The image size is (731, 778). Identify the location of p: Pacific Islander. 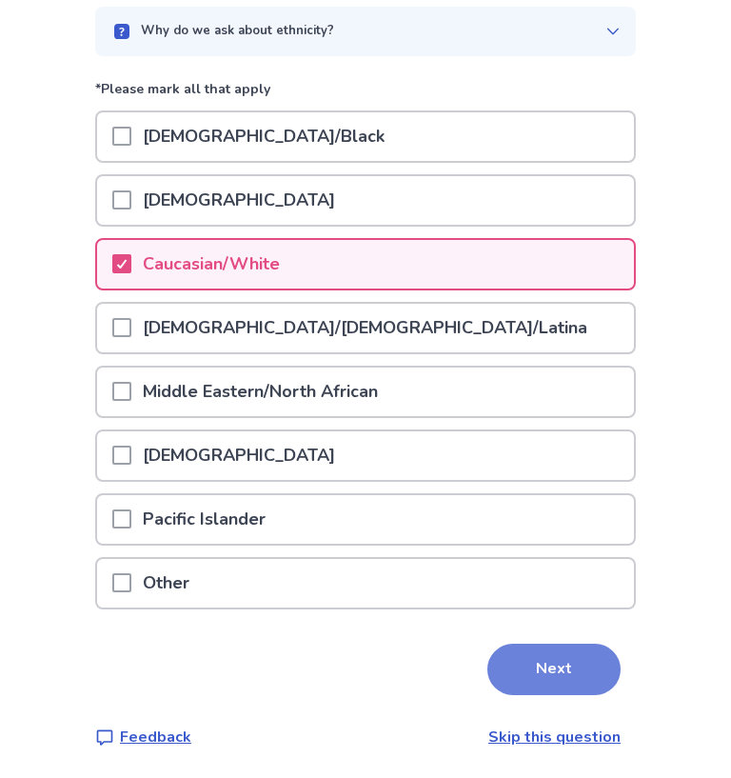
(204, 519).